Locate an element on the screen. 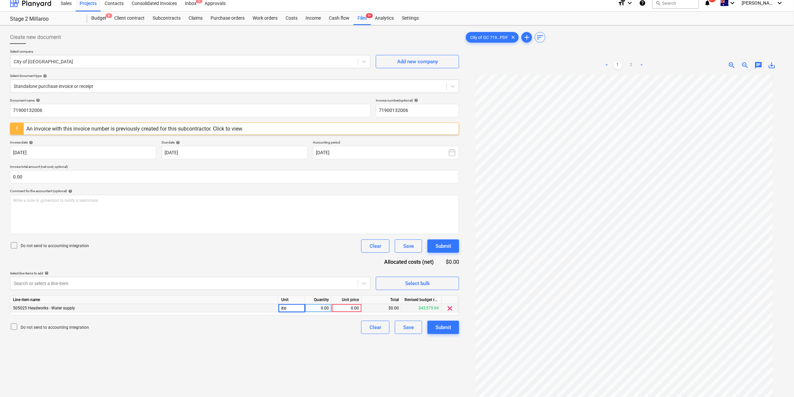 The image size is (794, 397). p: Select company is located at coordinates (190, 52).